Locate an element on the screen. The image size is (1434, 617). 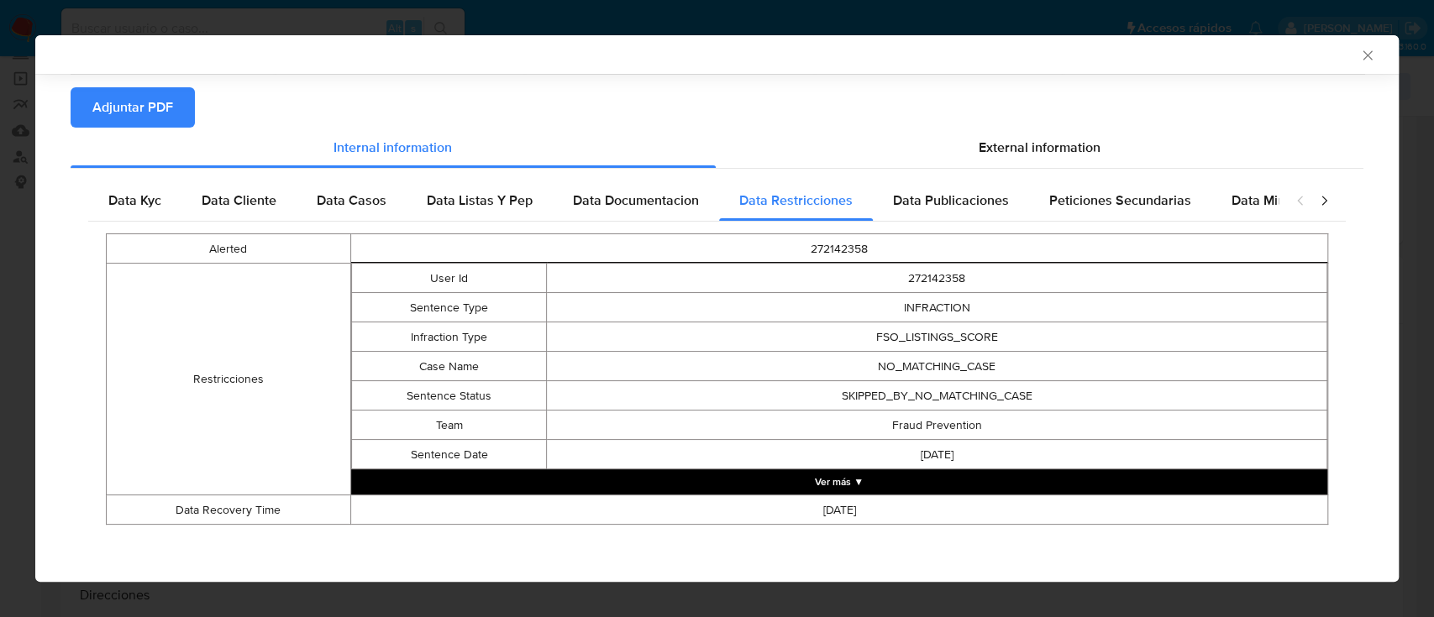
td: Team is located at coordinates (448, 425).